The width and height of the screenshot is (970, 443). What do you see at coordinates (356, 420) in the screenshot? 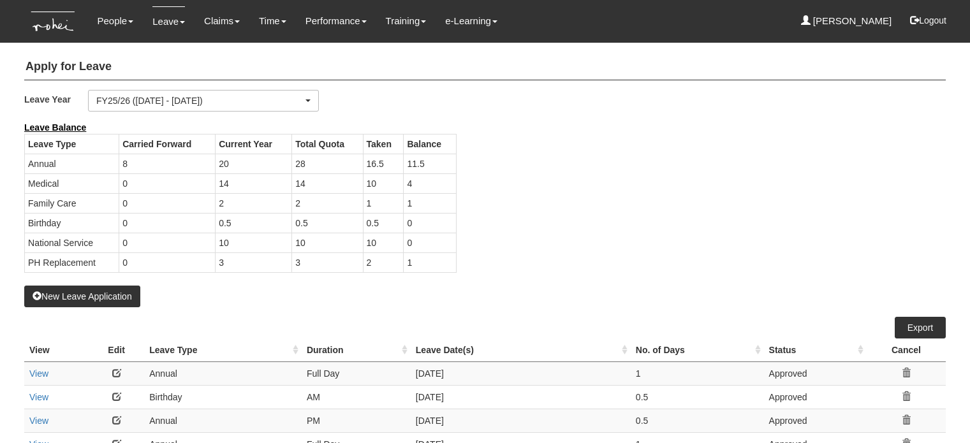
I see `td: PM` at bounding box center [356, 420].